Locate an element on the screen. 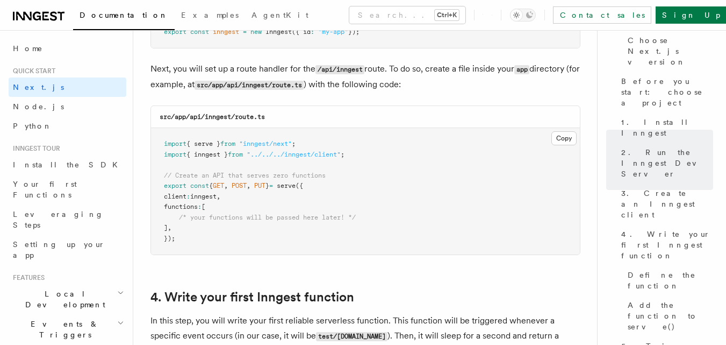 This screenshot has height=345, width=726. a: AgentKit is located at coordinates (280, 16).